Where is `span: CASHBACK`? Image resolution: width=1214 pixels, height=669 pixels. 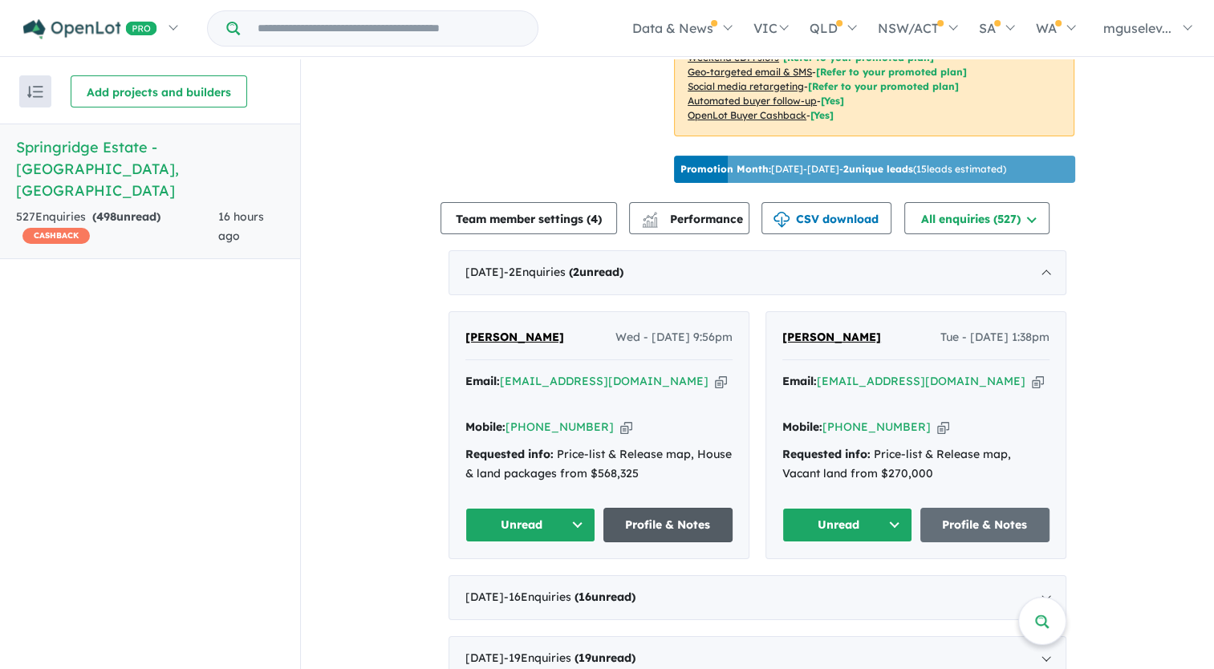 span: CASHBACK is located at coordinates (56, 236).